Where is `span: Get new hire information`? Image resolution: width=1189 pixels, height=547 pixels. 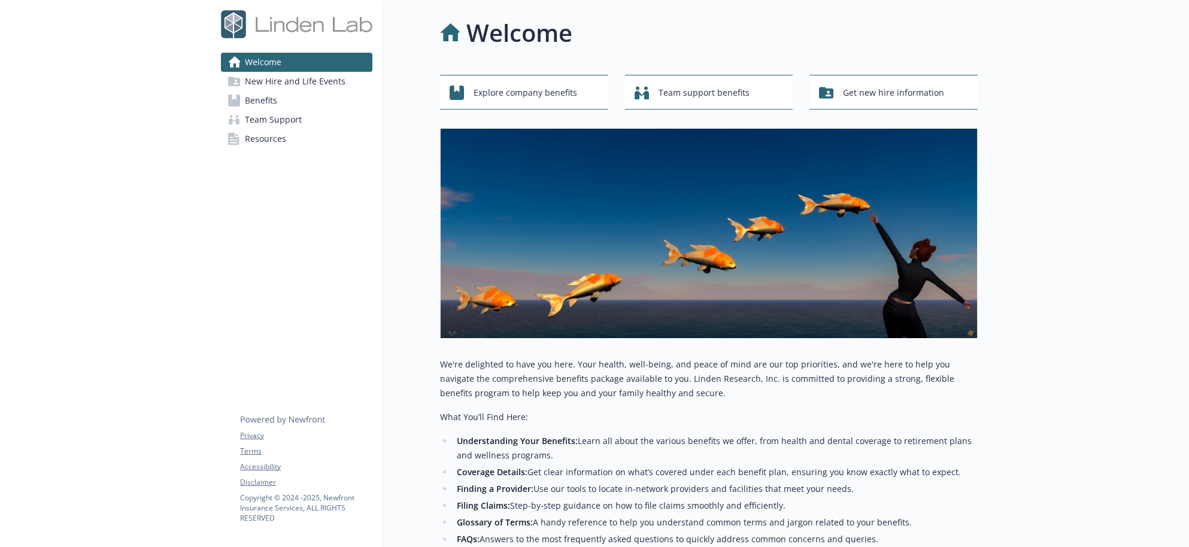 span: Get new hire information is located at coordinates (893, 93).